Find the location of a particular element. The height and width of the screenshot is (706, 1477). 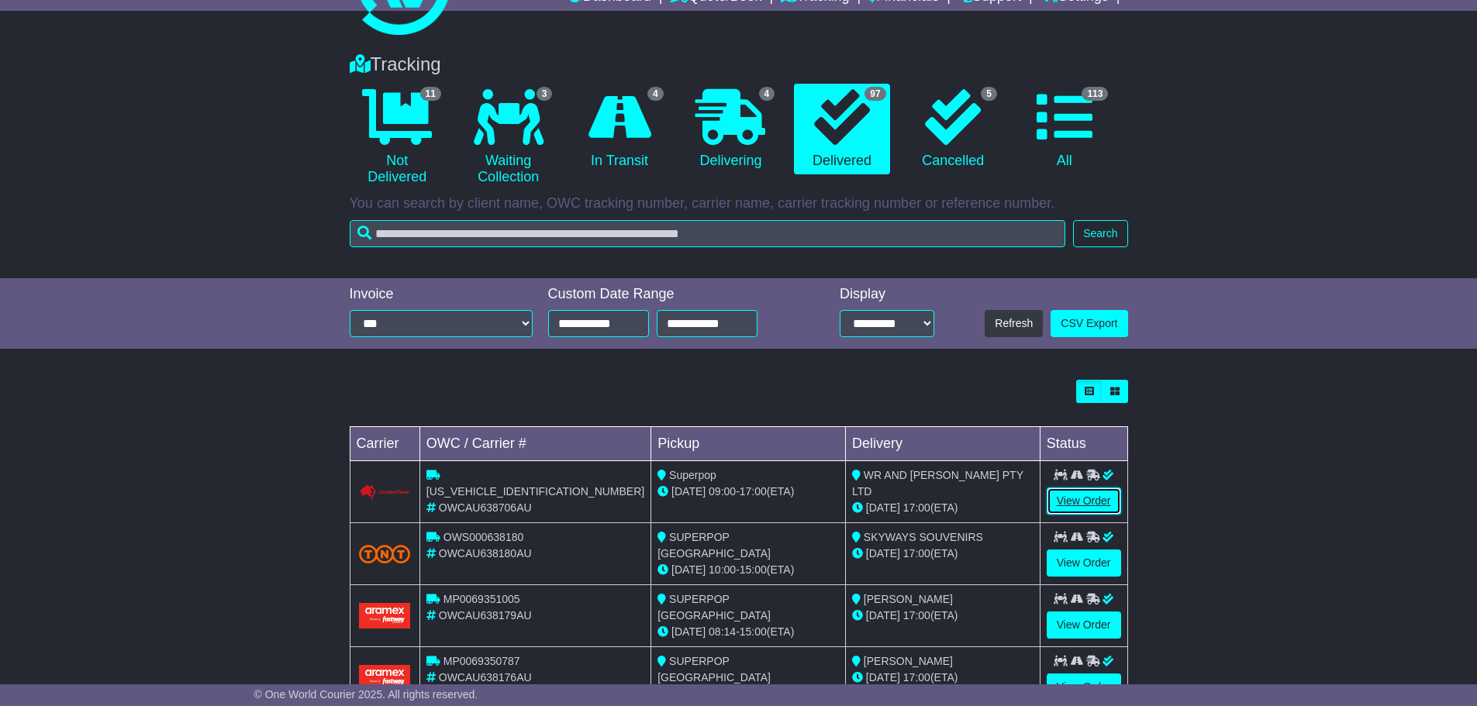

span: 5 is located at coordinates (988, 94).